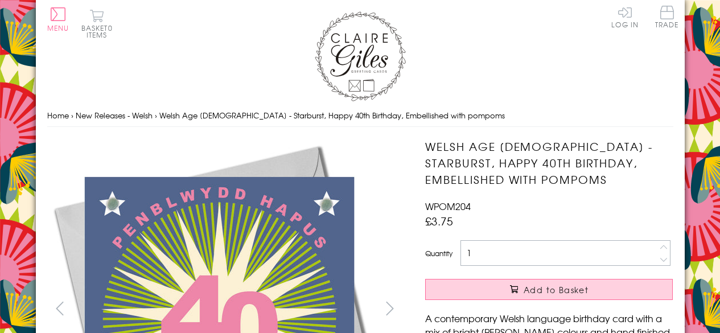  What do you see at coordinates (439, 221) in the screenshot?
I see `span: £3.75` at bounding box center [439, 221].